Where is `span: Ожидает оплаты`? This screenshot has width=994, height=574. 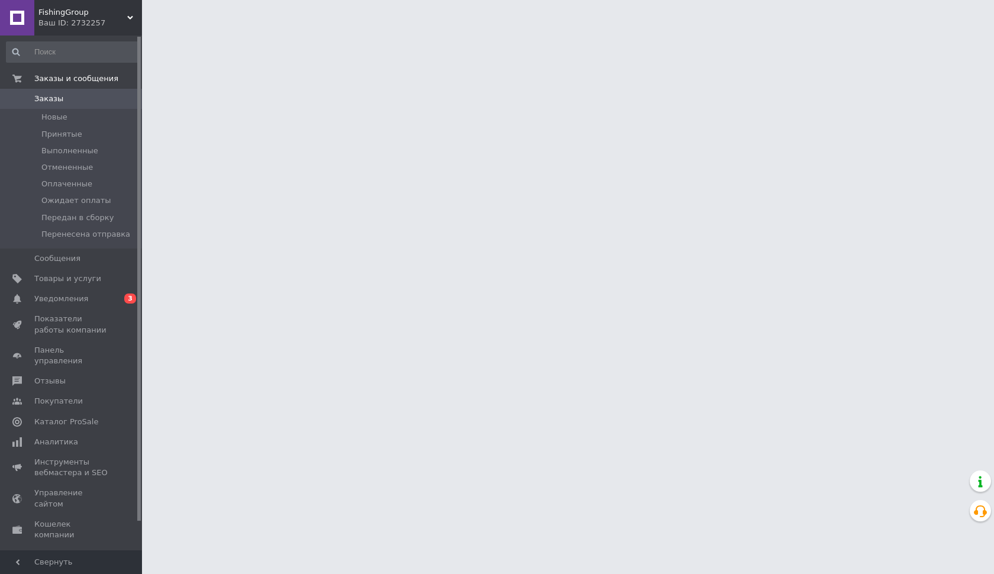
span: Ожидает оплаты is located at coordinates (76, 201).